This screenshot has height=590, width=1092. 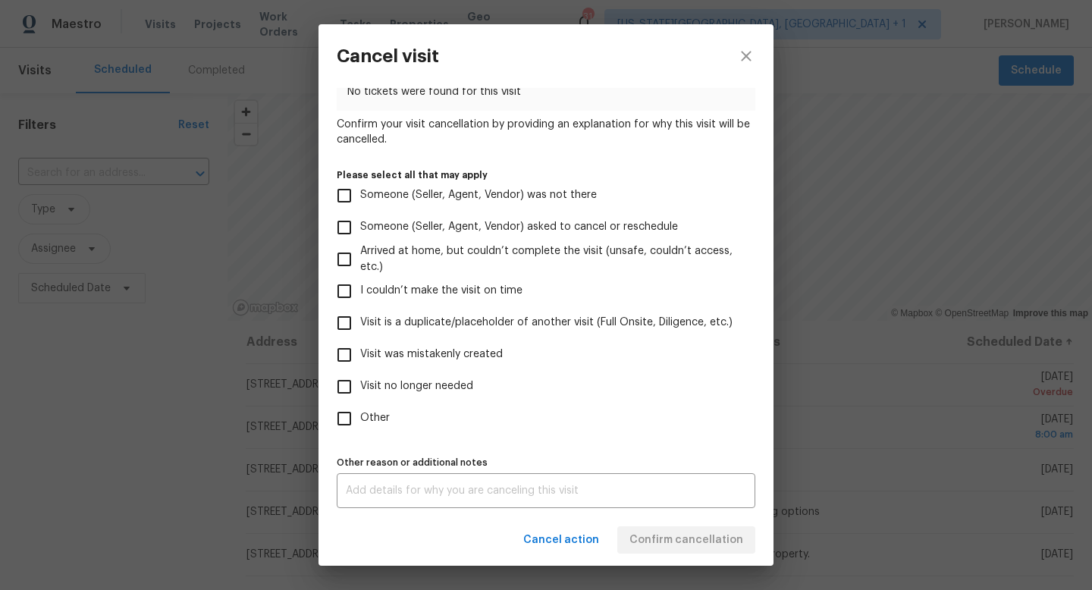 I want to click on label: Please select all that may apply, so click(x=546, y=175).